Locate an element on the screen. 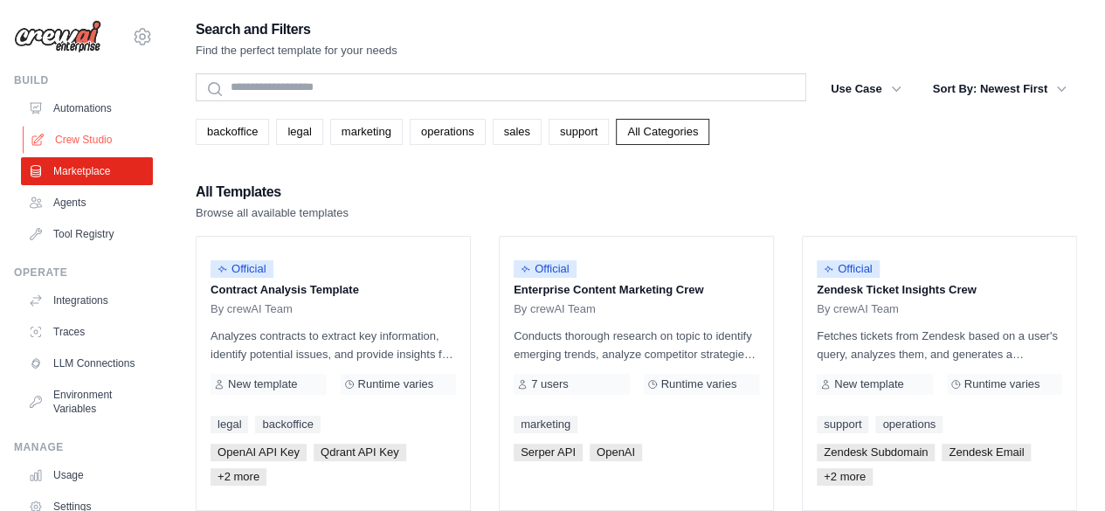 The height and width of the screenshot is (511, 1105). span: 7 users is located at coordinates (549, 384).